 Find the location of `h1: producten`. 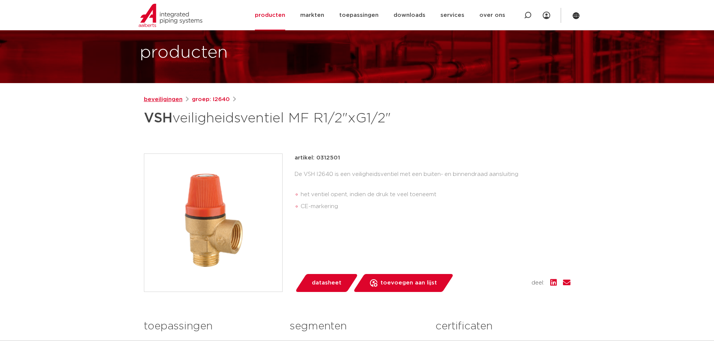

h1: producten is located at coordinates (184, 53).